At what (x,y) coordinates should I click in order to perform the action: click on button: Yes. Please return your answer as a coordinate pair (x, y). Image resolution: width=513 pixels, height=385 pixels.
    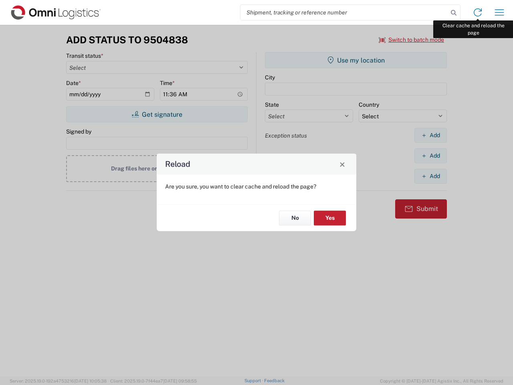
    Looking at the image, I should click on (330, 218).